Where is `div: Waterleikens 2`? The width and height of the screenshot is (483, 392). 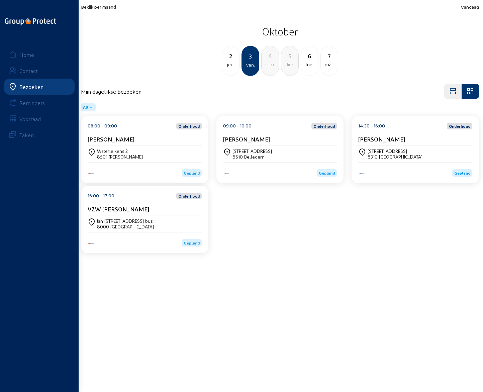 div: Waterleikens 2 is located at coordinates (120, 151).